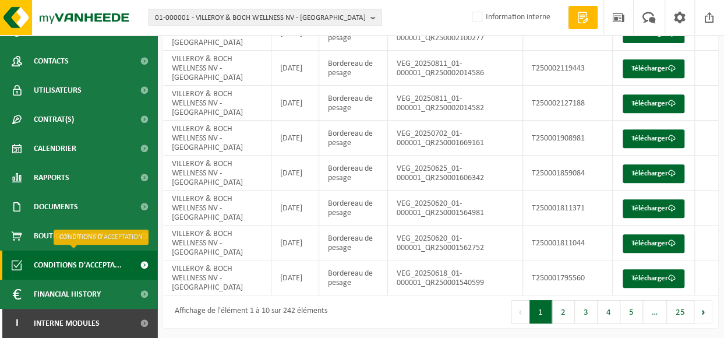  What do you see at coordinates (455, 243) in the screenshot?
I see `td: VEG_20250620_01-000001_QR250001562752` at bounding box center [455, 243].